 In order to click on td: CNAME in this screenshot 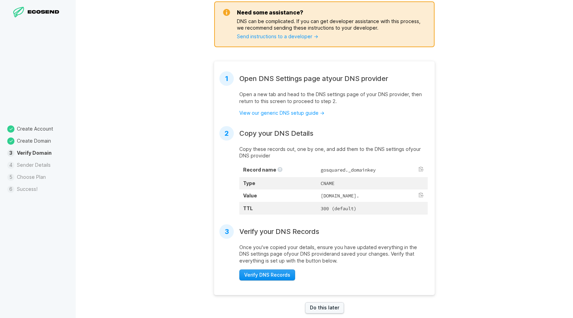, I will do `click(373, 183)`.